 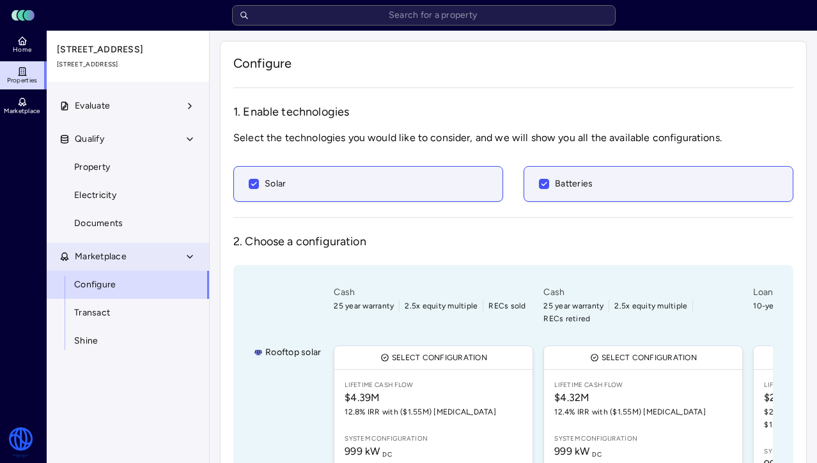 I want to click on h3: 1. Enable technologies, so click(x=513, y=112).